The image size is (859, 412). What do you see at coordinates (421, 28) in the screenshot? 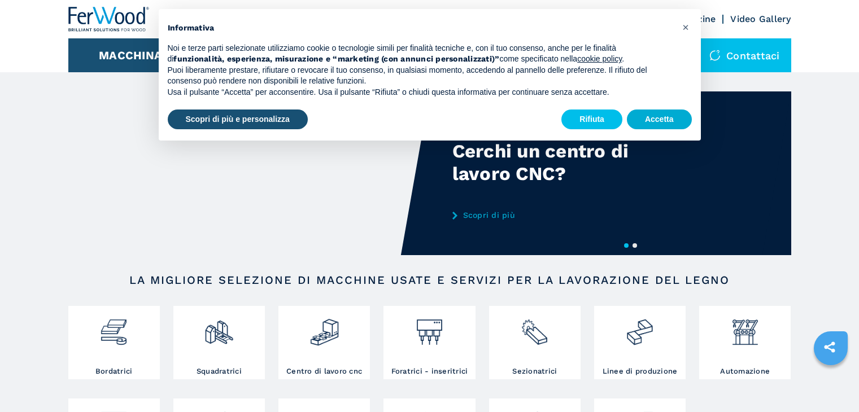
I see `h2: Informativa` at bounding box center [421, 28].